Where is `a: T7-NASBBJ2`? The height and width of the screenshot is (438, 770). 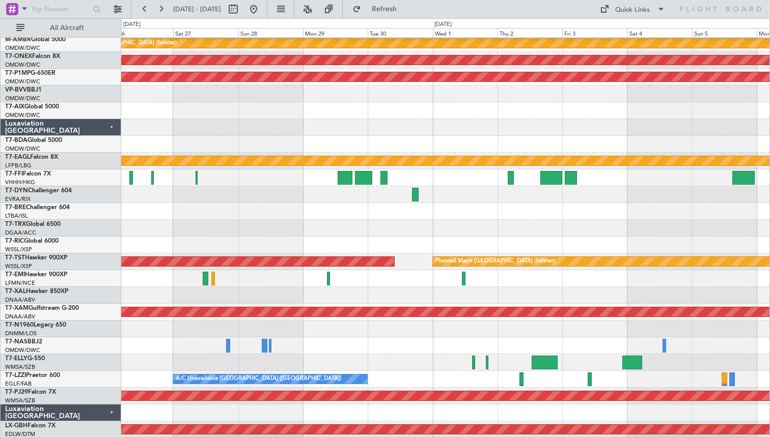
a: T7-NASBBJ2 is located at coordinates (23, 342).